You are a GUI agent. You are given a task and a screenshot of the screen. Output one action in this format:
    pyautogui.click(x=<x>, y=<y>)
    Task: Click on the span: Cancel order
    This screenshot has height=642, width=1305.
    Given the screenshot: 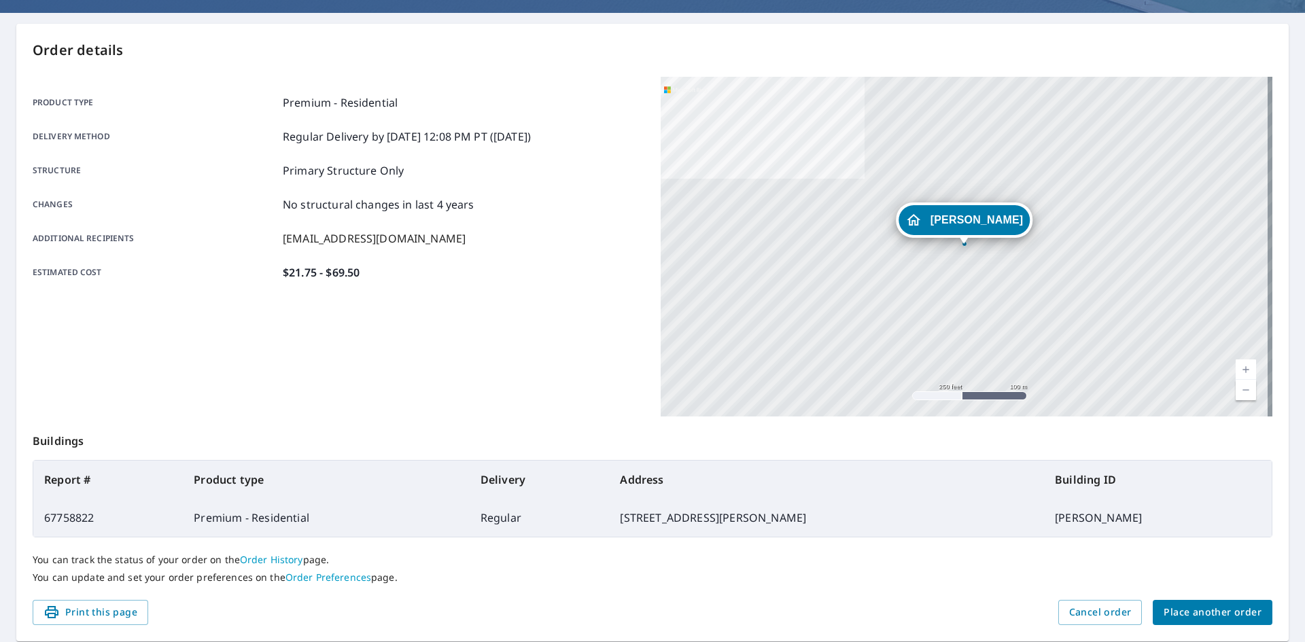 What is the action you would take?
    pyautogui.click(x=1101, y=613)
    